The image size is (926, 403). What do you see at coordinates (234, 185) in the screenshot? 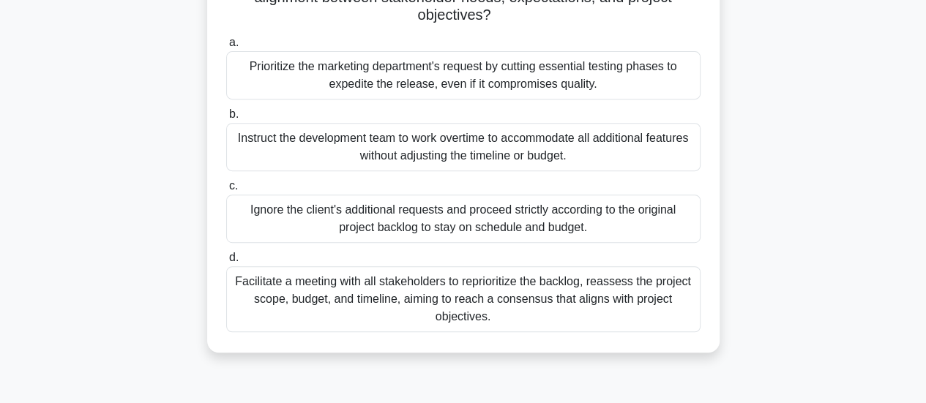
I see `span: c.` at bounding box center [234, 185].